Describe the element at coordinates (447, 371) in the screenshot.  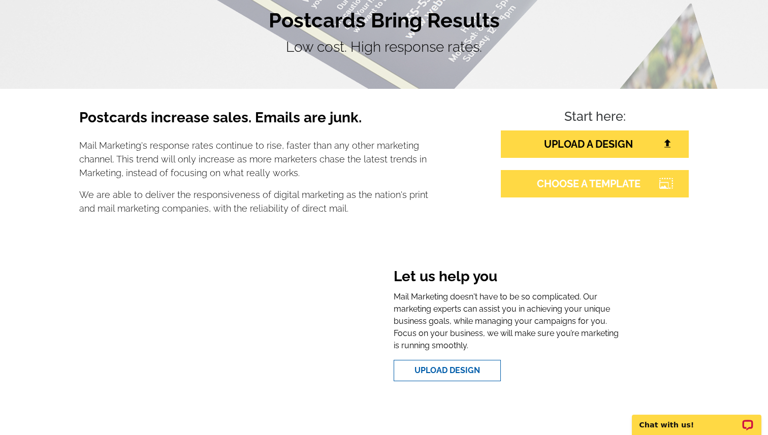
I see `a: Upload Design` at that location.